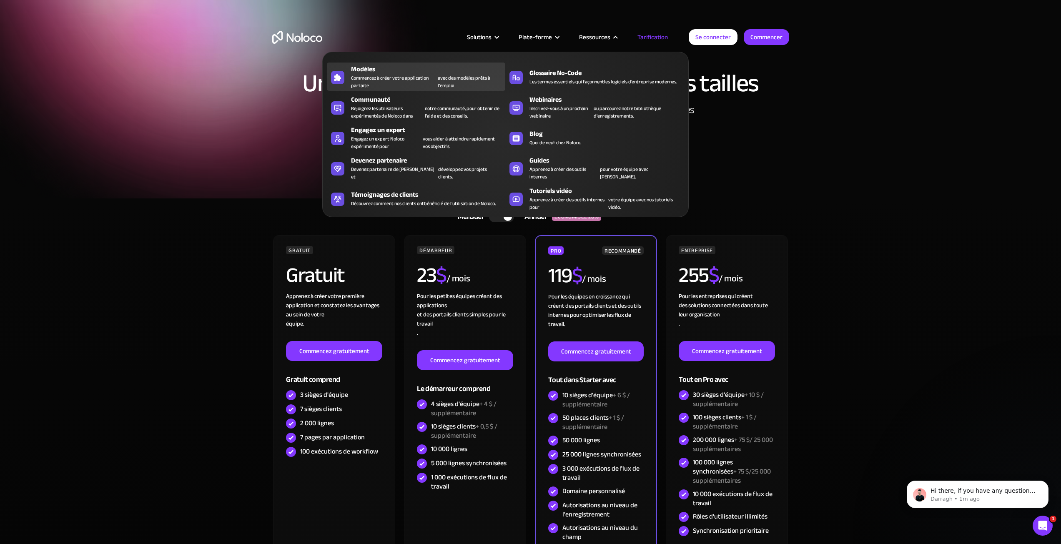 This screenshot has height=544, width=1061. I want to click on a: maison, so click(297, 37).